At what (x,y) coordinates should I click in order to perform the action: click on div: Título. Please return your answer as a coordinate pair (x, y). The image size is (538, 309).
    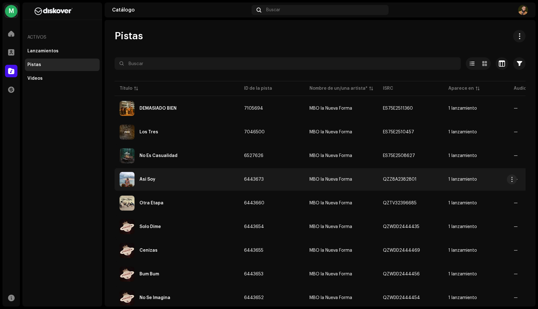
    Looking at the image, I should click on (126, 88).